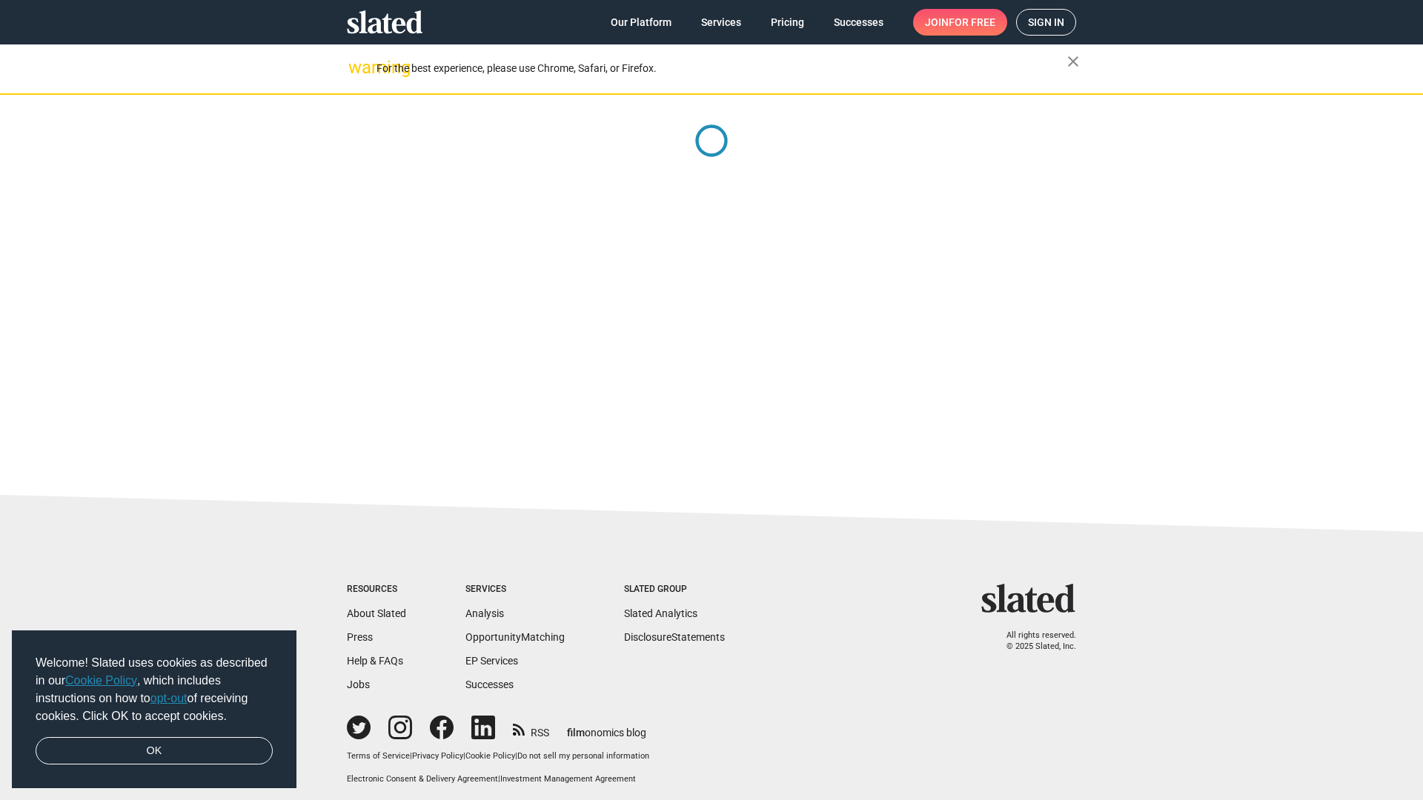 The image size is (1423, 800). Describe the element at coordinates (576, 733) in the screenshot. I see `span: film` at that location.